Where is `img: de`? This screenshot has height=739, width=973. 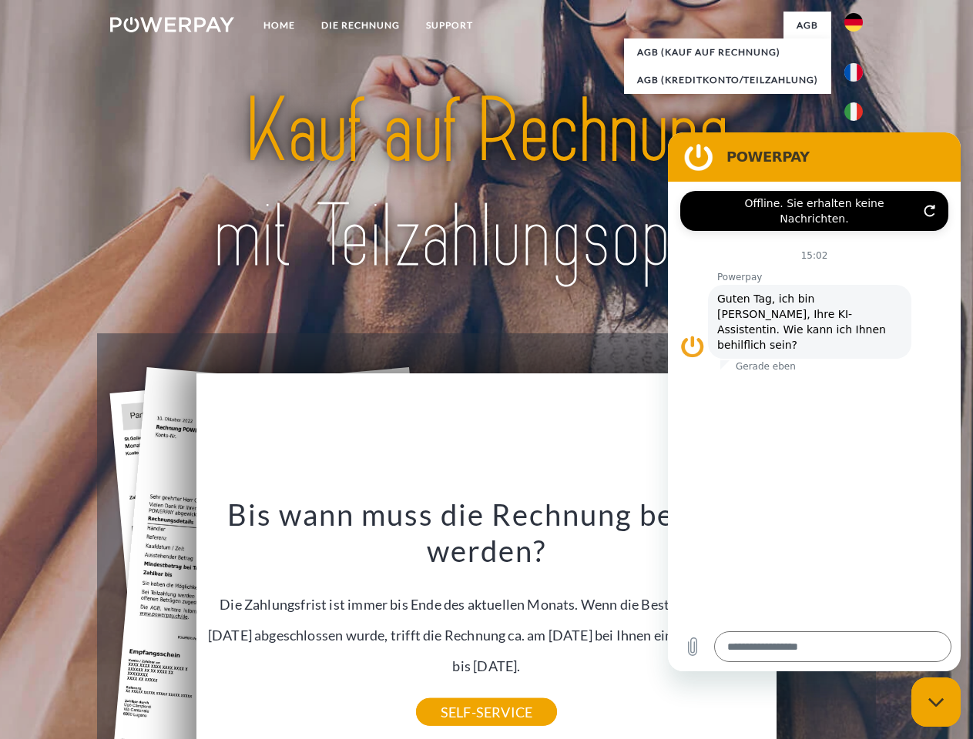 img: de is located at coordinates (853, 22).